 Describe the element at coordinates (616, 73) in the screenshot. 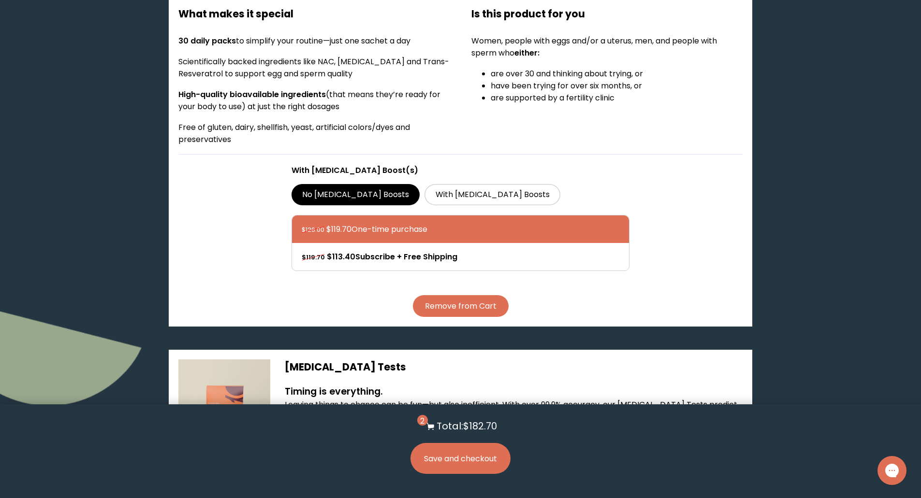

I see `li: are over 30 and thinking about trying, or` at that location.